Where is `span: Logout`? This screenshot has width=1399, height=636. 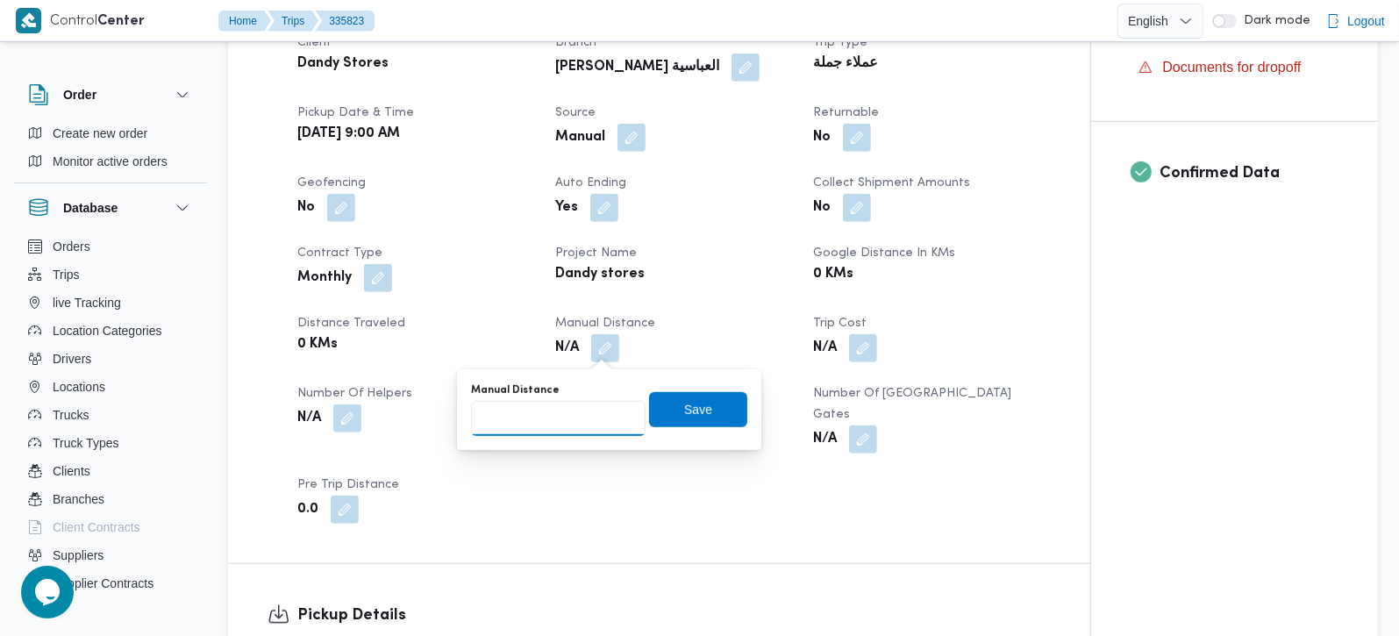
span: Logout is located at coordinates (1365, 21).